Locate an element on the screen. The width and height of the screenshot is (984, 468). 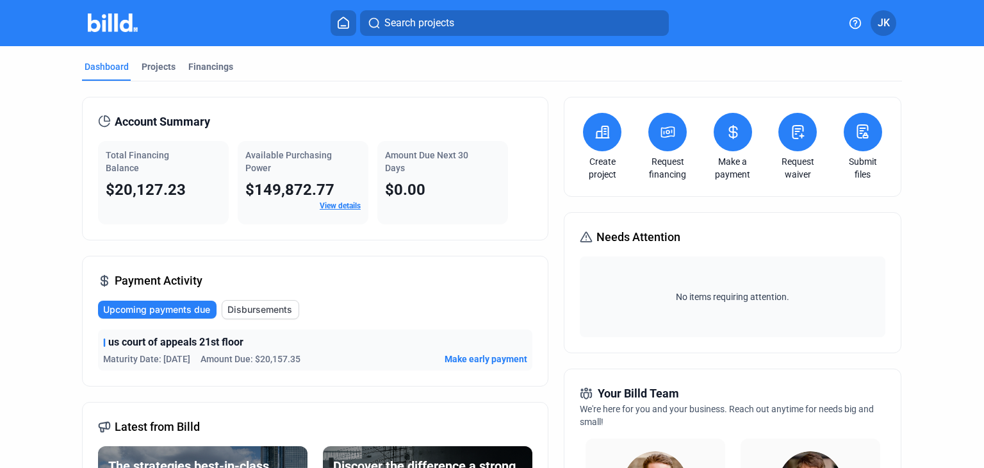
span: us court of appeals 21st floor is located at coordinates (176, 342).